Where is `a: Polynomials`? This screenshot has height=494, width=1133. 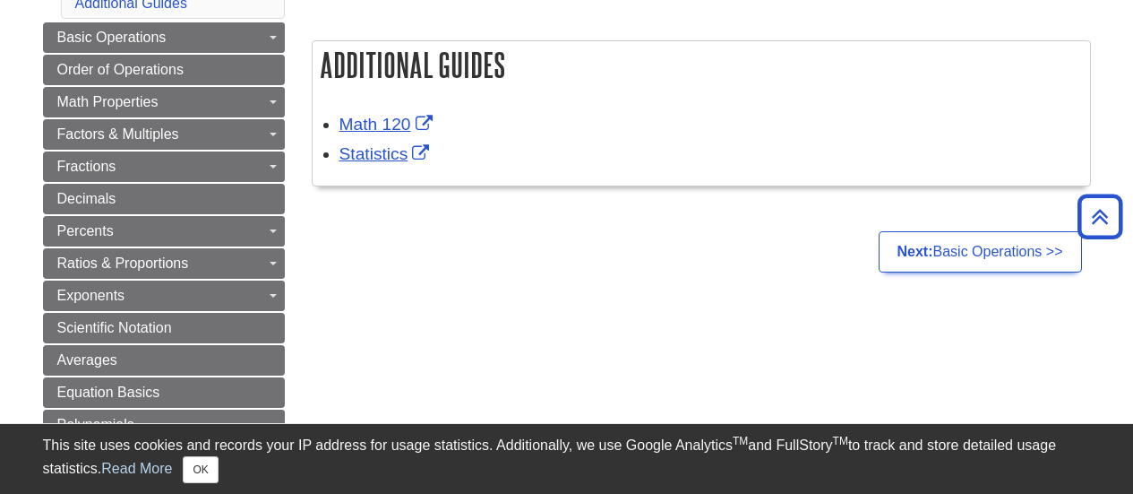 a: Polynomials is located at coordinates (164, 425).